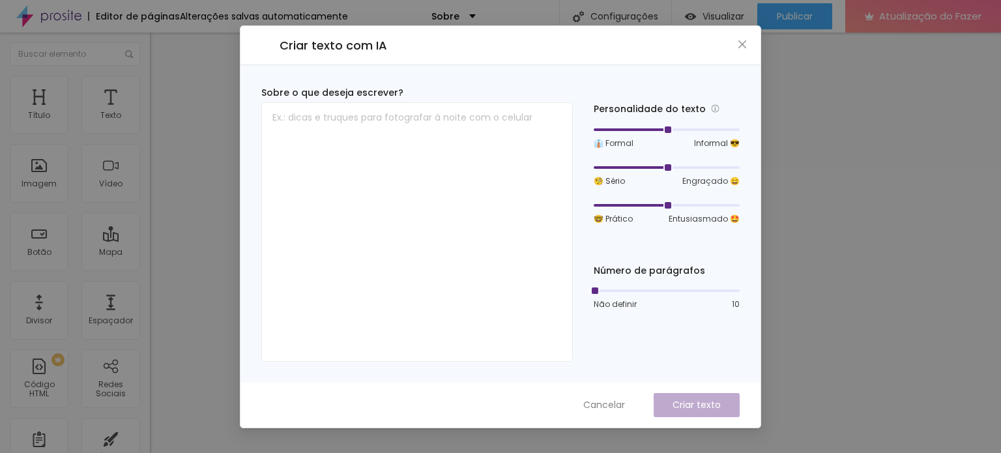  Describe the element at coordinates (111, 320) in the screenshot. I see `font: Espaçador` at that location.